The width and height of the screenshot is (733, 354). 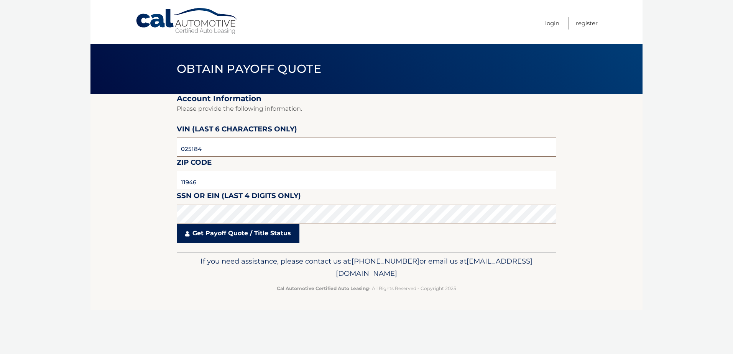 What do you see at coordinates (552, 23) in the screenshot?
I see `a: Login` at bounding box center [552, 23].